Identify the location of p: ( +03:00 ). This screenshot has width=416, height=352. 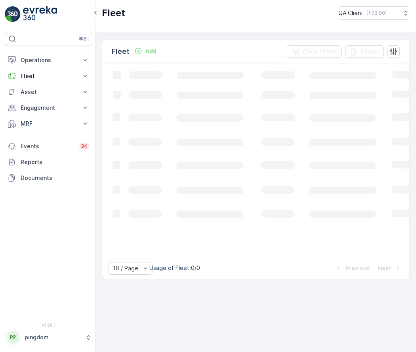
(377, 13).